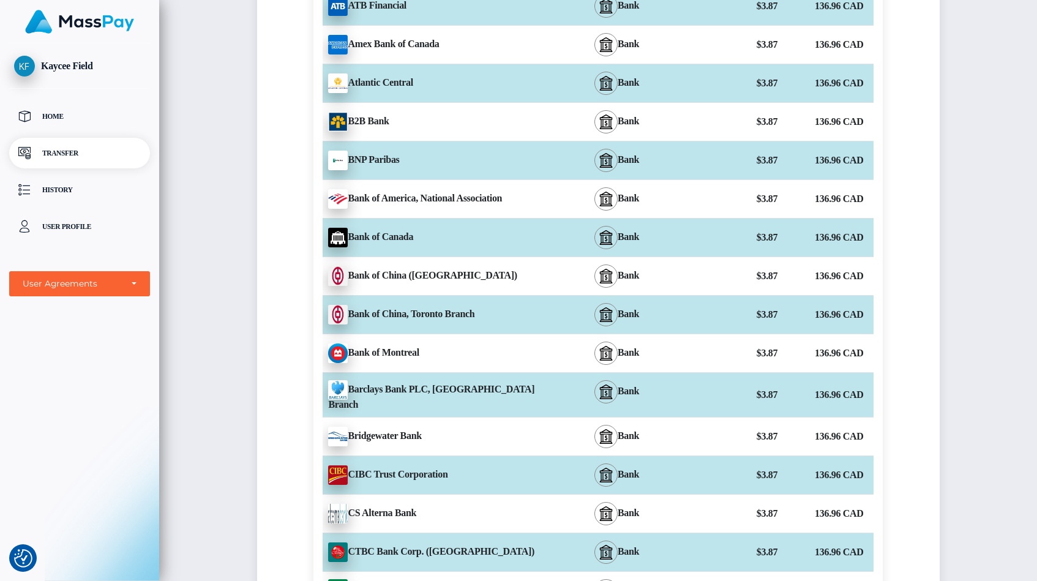 This screenshot has height=581, width=1037. I want to click on a: History, so click(80, 190).